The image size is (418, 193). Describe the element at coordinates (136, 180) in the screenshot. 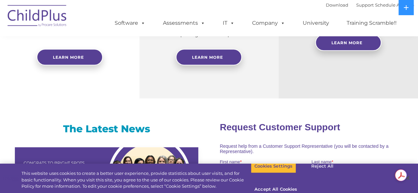

I see `div: This website uses cookies to create a better user experience, provide statistics about user visit...` at that location.